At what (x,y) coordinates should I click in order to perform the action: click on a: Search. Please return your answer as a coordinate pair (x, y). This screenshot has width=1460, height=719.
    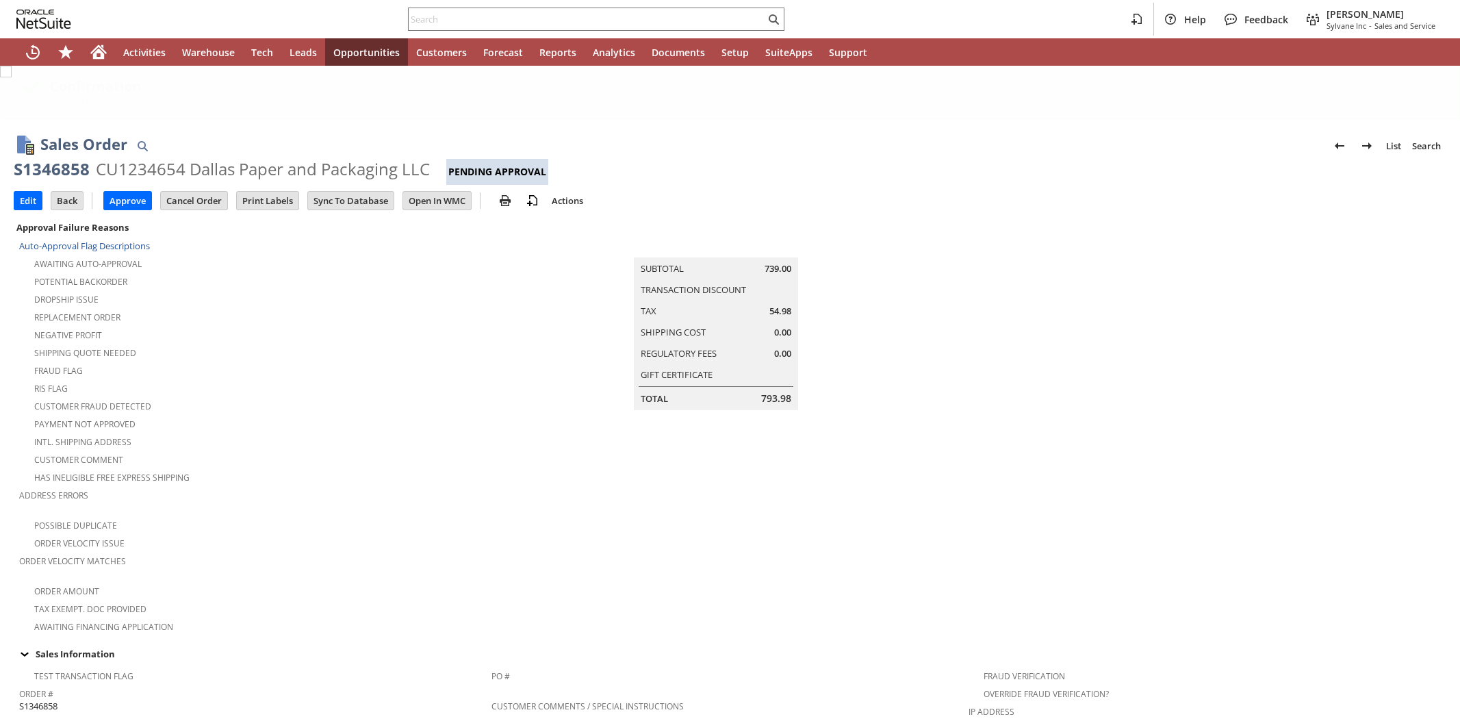
    Looking at the image, I should click on (1426, 146).